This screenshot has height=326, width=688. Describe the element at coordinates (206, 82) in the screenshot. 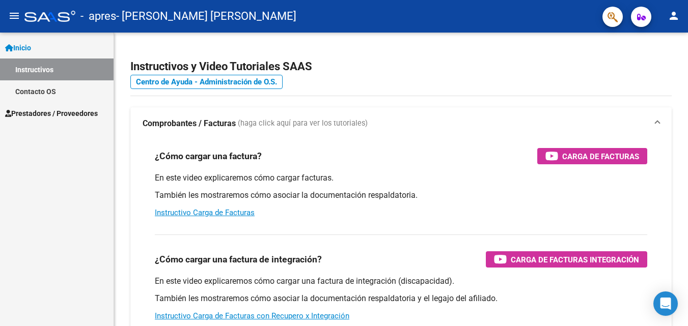

I see `a: Centro de Ayuda - Administración de O.S.` at that location.